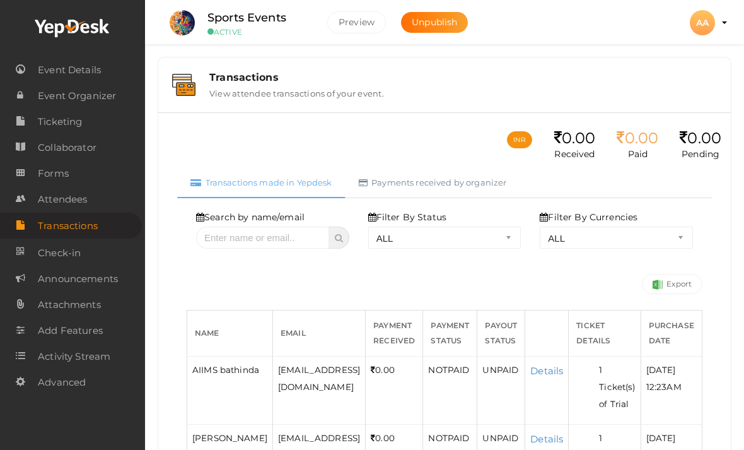 This screenshot has height=450, width=744. What do you see at coordinates (258, 32) in the screenshot?
I see `small: ACTIVE` at bounding box center [258, 32].